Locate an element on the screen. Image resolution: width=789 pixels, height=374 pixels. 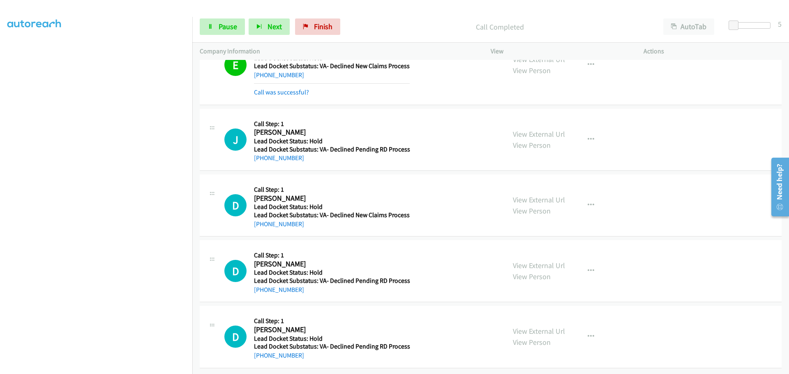
a: Call was successful? is located at coordinates (281, 92).